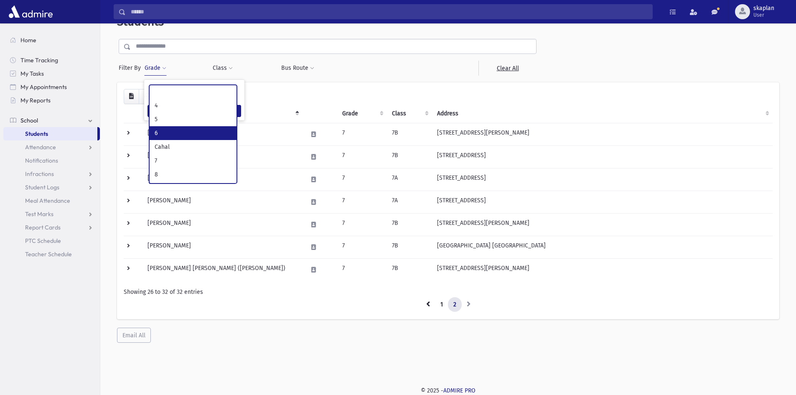 The height and width of the screenshot is (395, 796). What do you see at coordinates (193, 119) in the screenshot?
I see `li: 5` at bounding box center [193, 119].